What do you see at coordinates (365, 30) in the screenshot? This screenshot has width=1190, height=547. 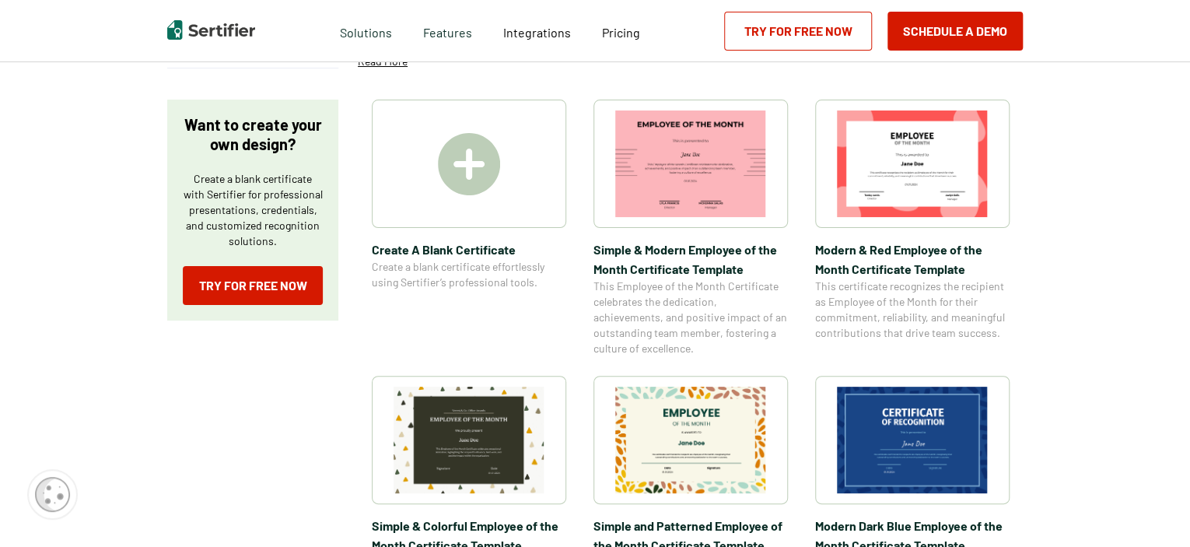 I see `span: Solutions` at bounding box center [365, 30].